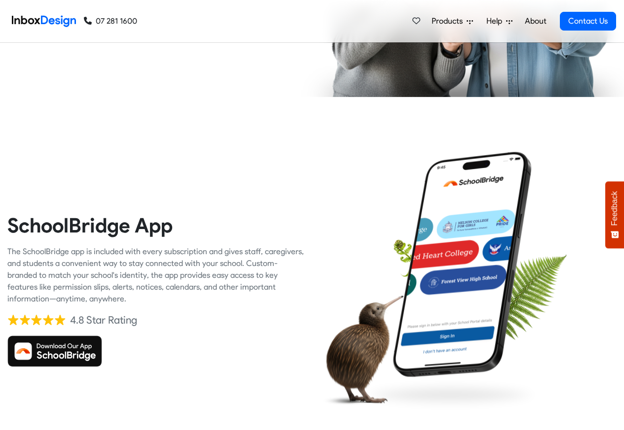  I want to click on a: 07 281 1600, so click(110, 21).